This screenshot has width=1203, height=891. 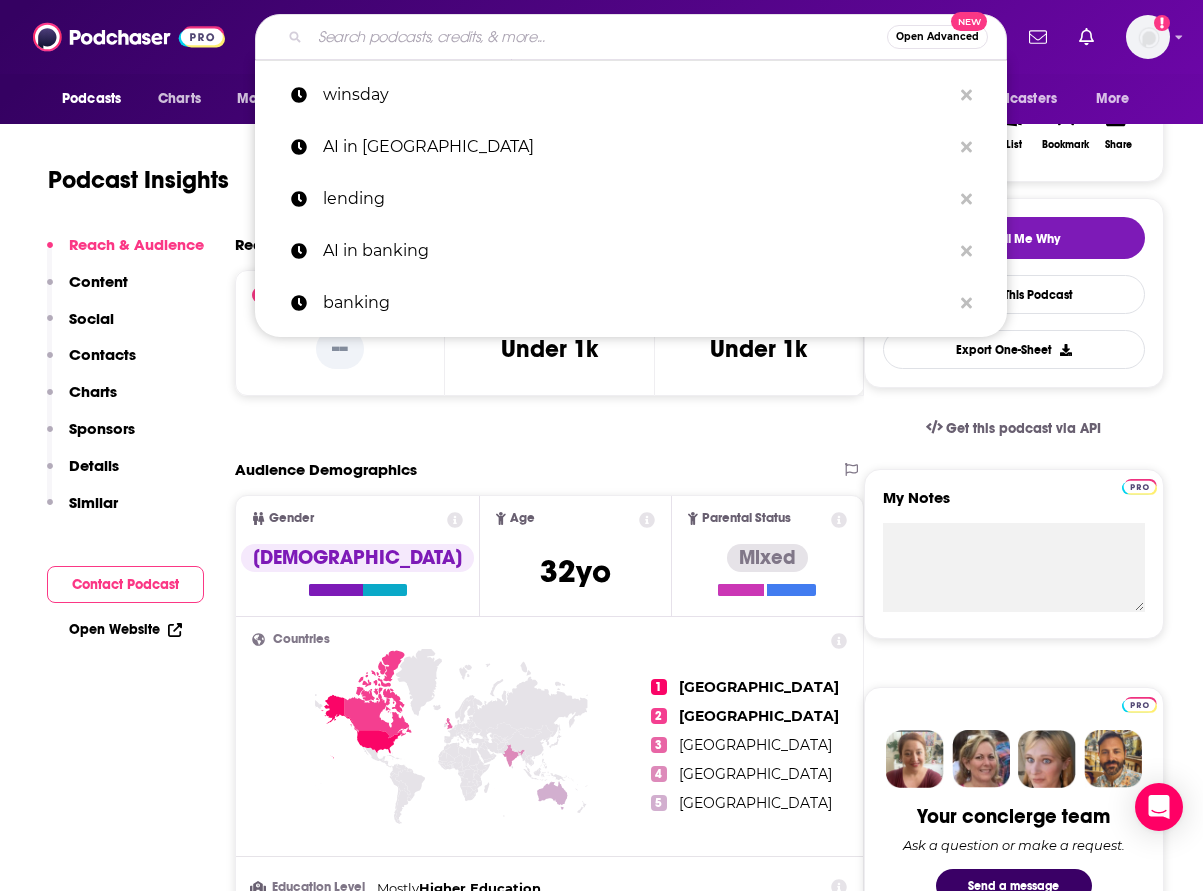 What do you see at coordinates (1014, 294) in the screenshot?
I see `a: Contact This Podcast` at bounding box center [1014, 294].